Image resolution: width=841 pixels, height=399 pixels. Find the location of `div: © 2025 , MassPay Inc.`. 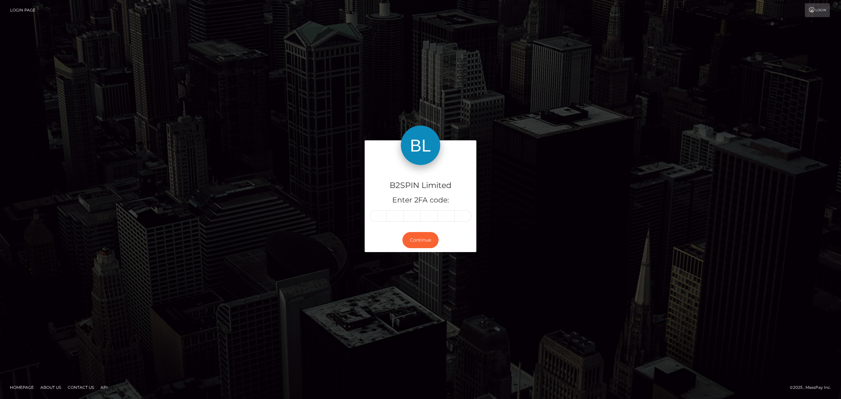

div: © 2025 , MassPay Inc. is located at coordinates (813, 387).